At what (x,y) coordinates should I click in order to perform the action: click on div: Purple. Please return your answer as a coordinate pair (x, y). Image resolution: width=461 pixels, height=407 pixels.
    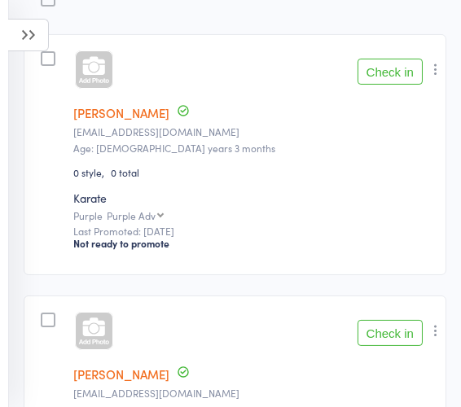
    Looking at the image, I should click on (254, 215).